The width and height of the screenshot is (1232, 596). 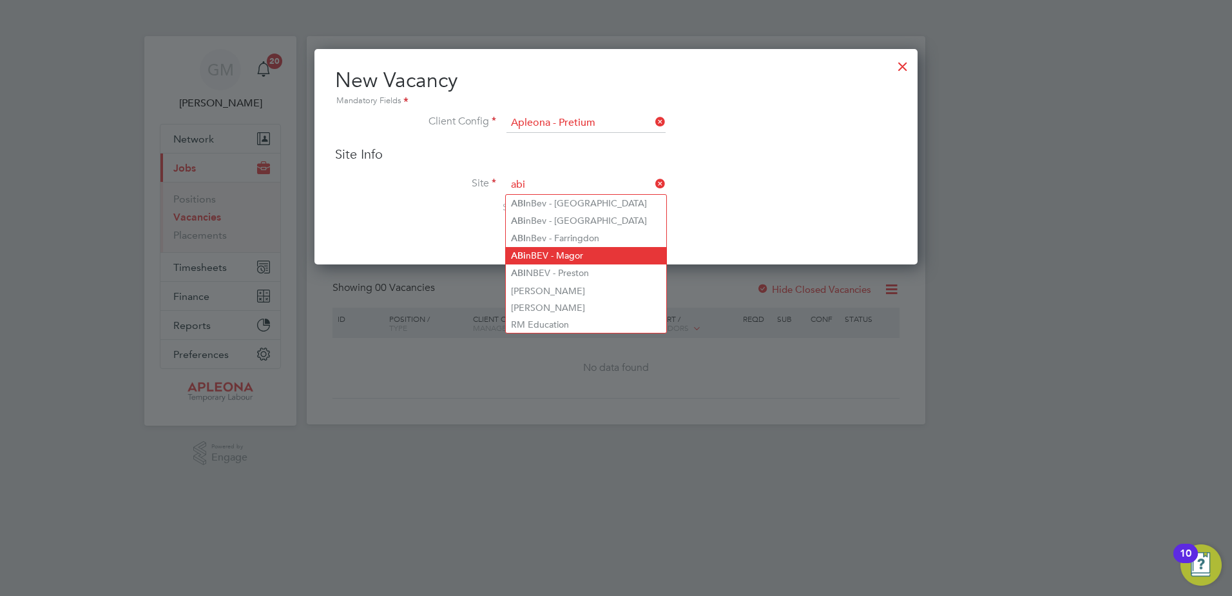 What do you see at coordinates (582, 207) in the screenshot?
I see `span: Search by site name, address or group` at bounding box center [582, 207].